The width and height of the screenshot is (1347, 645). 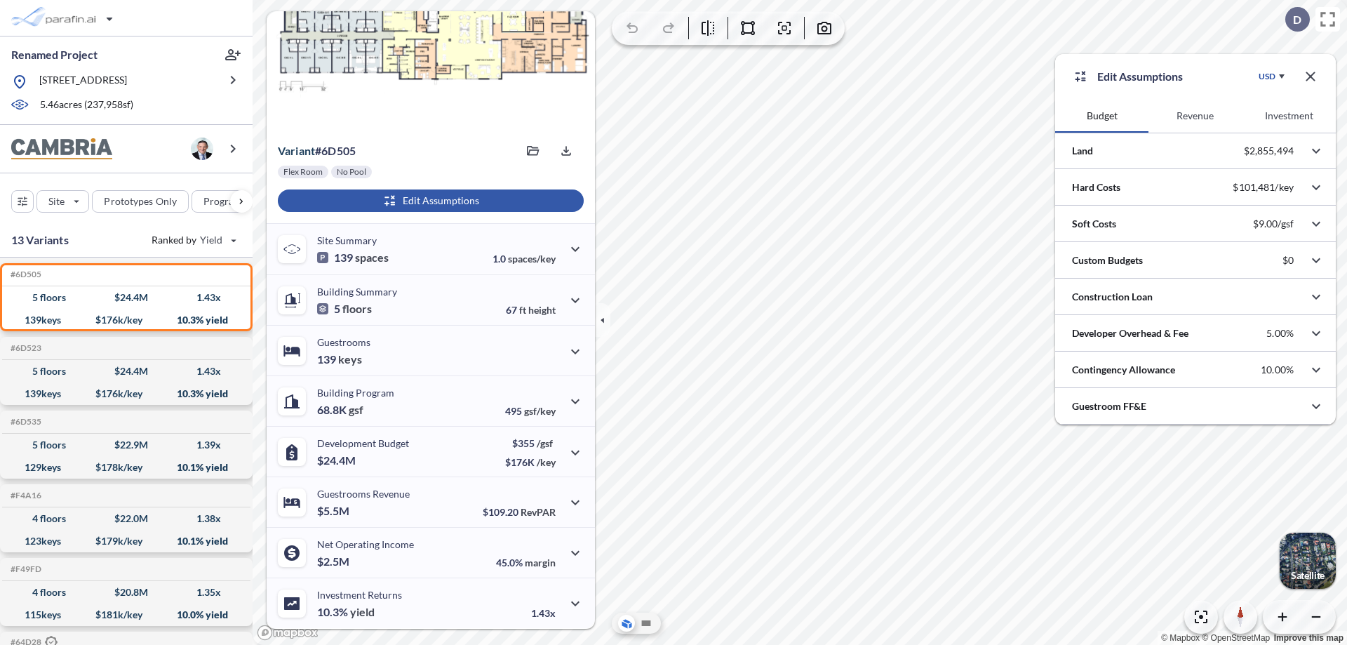 What do you see at coordinates (1093, 224) in the screenshot?
I see `p: Soft Costs` at bounding box center [1093, 224].